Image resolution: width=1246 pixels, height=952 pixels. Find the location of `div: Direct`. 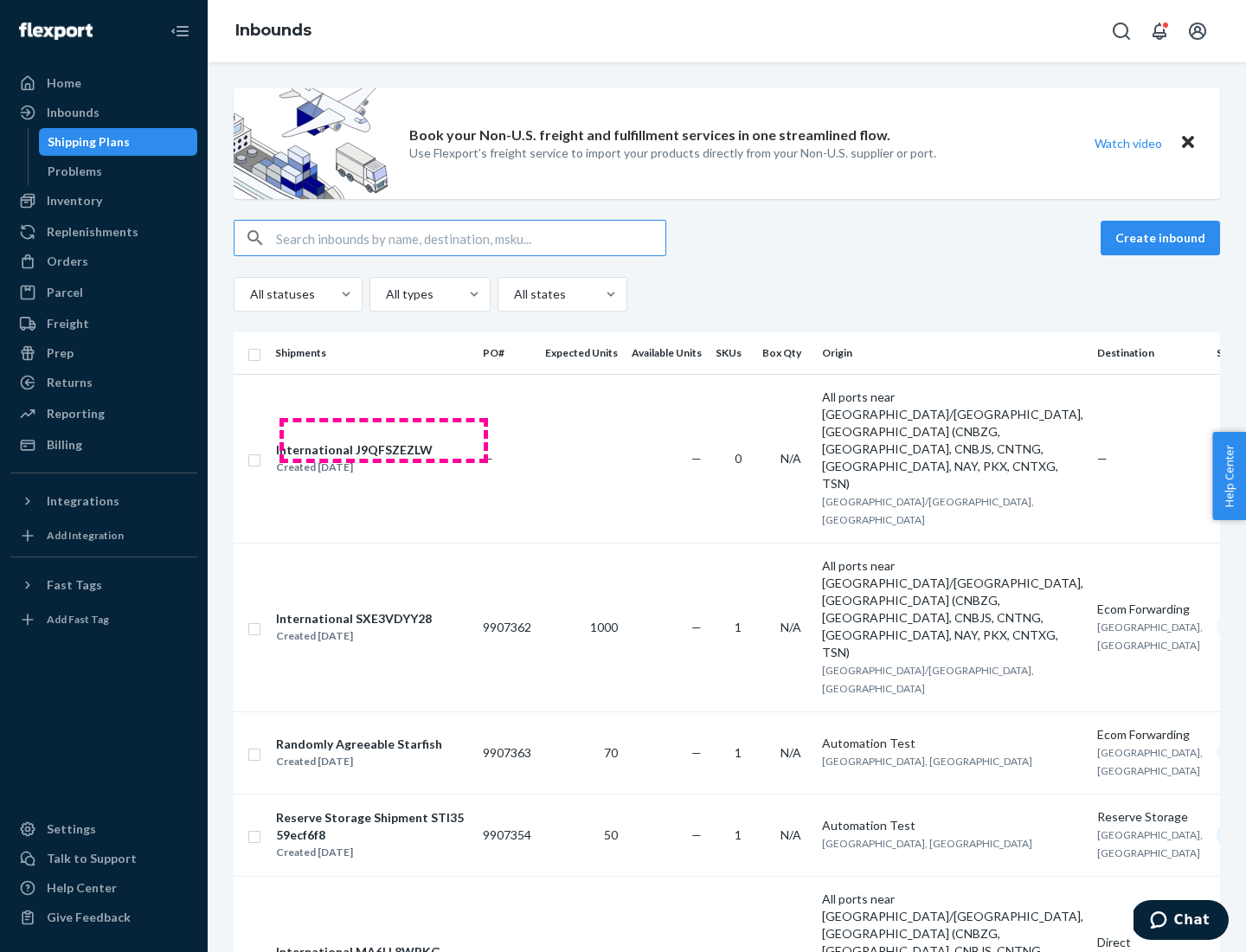

div: Direct is located at coordinates (1150, 942).